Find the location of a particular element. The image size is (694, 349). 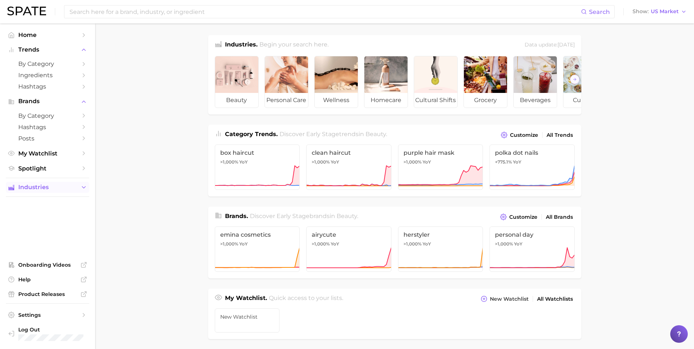

a: emina cosmetics>1,000% YoY is located at coordinates (257, 249).